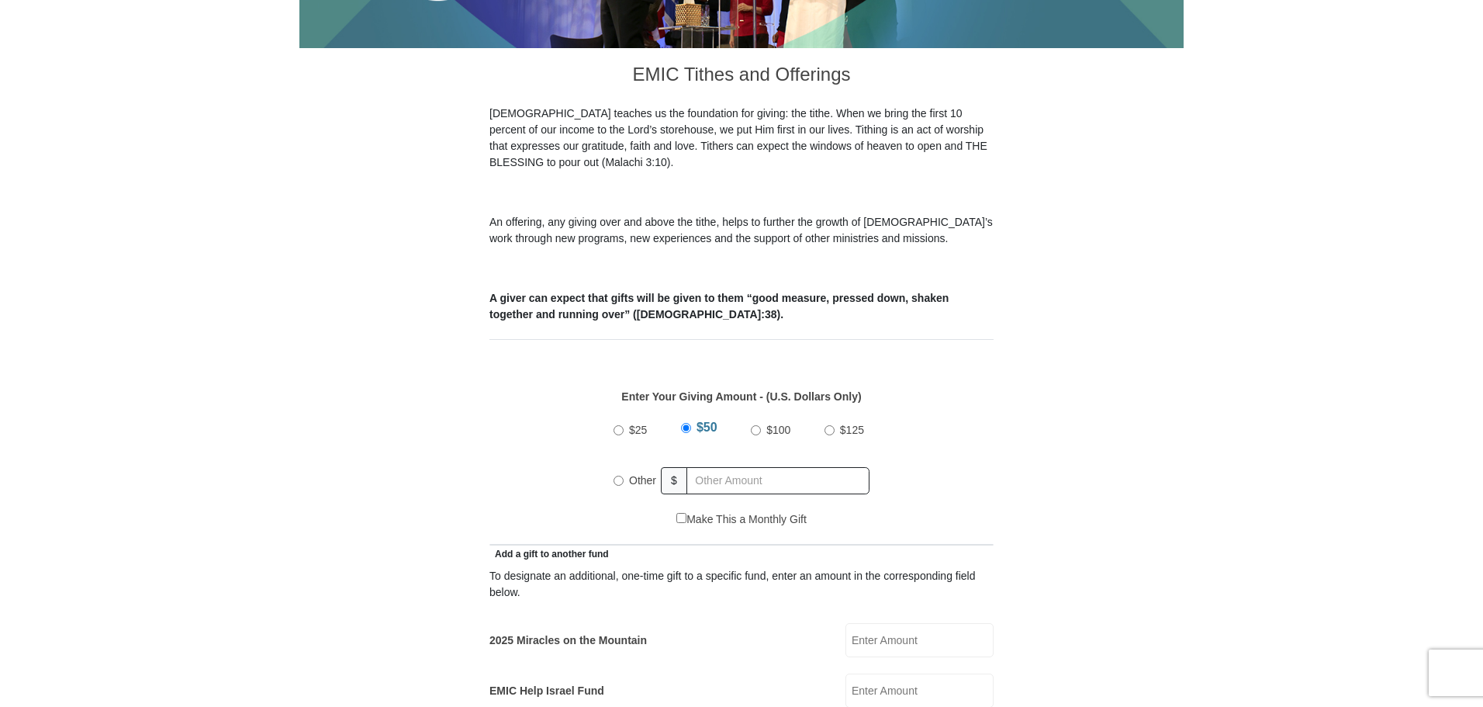 The image size is (1483, 707). I want to click on input: Make This a Monthly Gift, so click(681, 517).